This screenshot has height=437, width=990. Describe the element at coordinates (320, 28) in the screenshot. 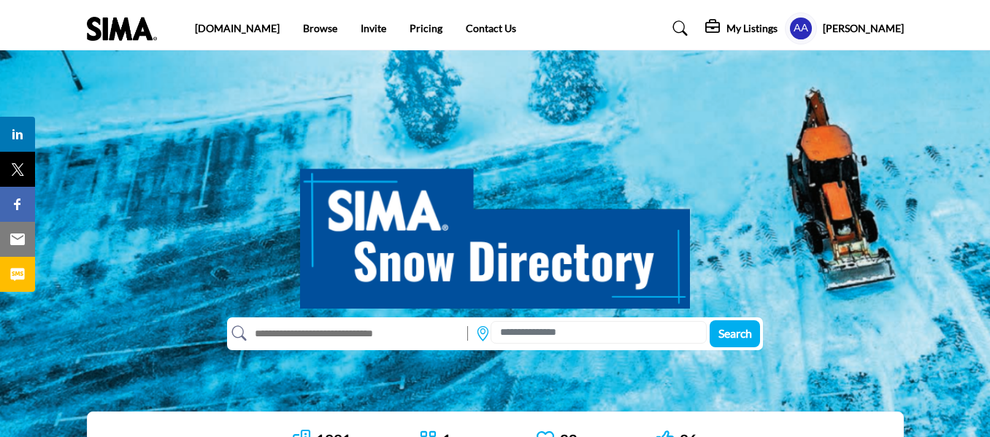

I see `a: Browse` at that location.